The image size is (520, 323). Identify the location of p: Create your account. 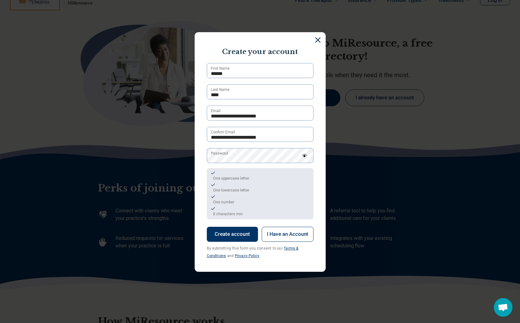
(260, 52).